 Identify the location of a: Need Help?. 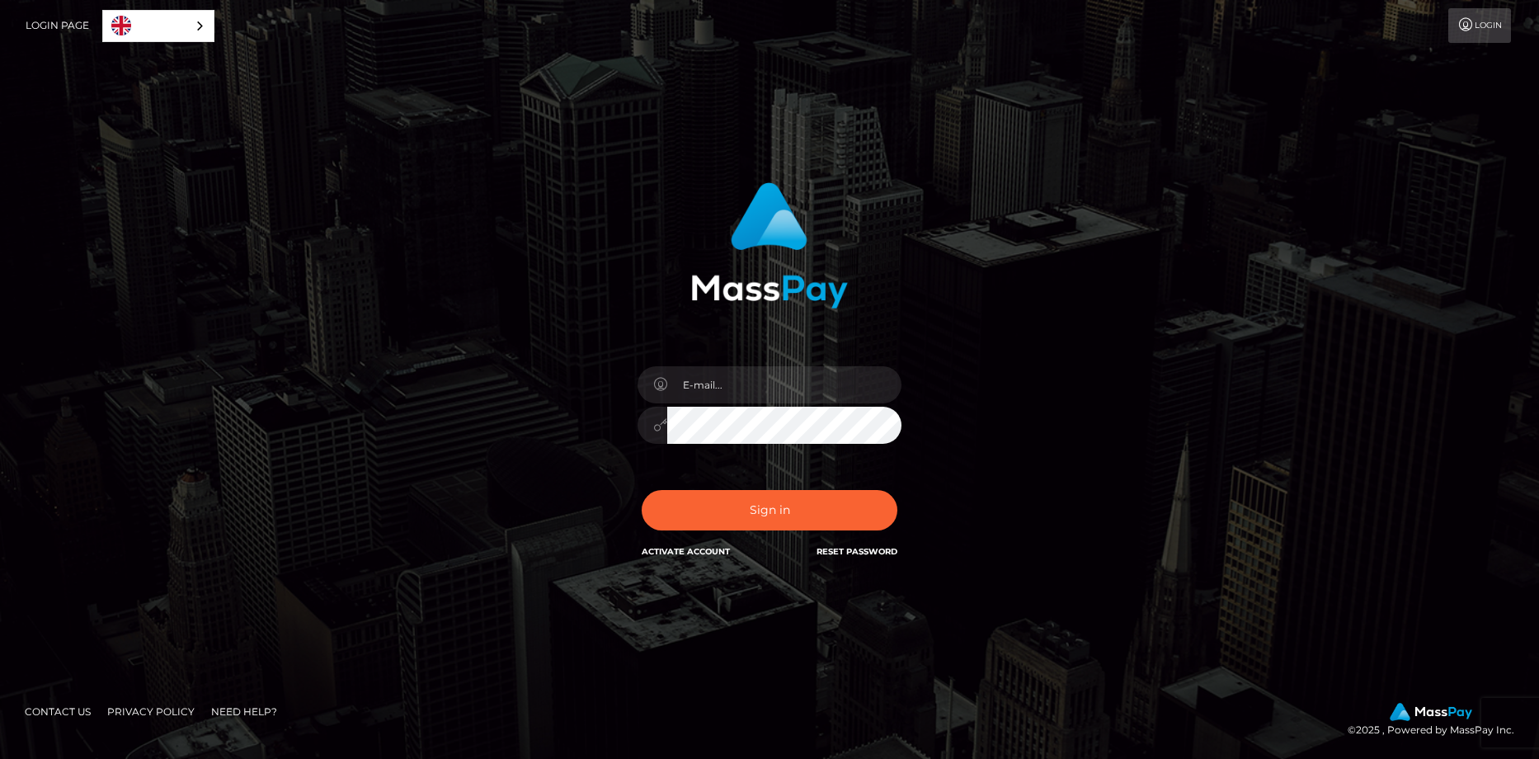
(244, 711).